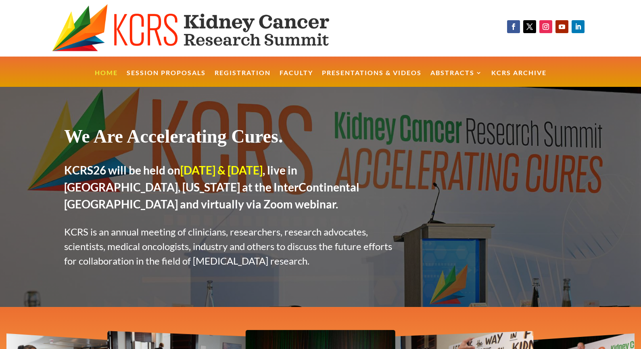 Image resolution: width=641 pixels, height=349 pixels. What do you see at coordinates (519, 78) in the screenshot?
I see `a: KCRS Archive` at bounding box center [519, 78].